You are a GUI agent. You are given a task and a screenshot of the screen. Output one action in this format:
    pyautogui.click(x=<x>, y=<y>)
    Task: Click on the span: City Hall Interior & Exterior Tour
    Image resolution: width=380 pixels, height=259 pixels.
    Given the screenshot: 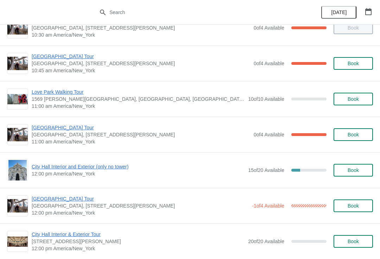 What is the action you would take?
    pyautogui.click(x=138, y=234)
    